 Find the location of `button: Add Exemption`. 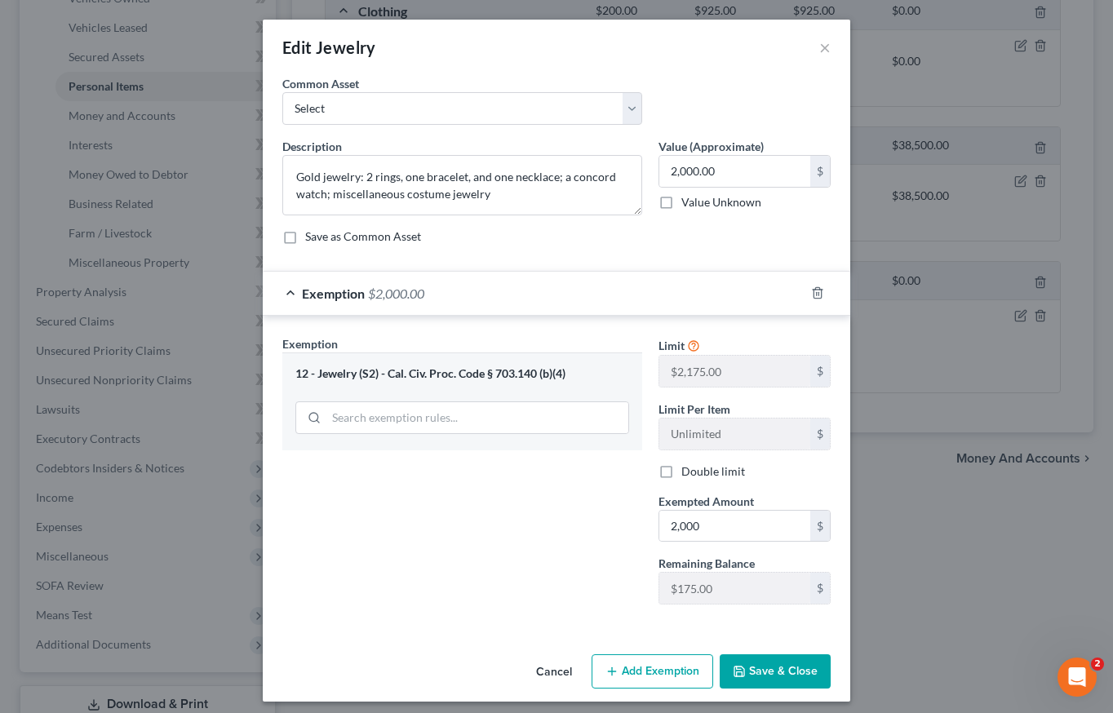

button: Add Exemption is located at coordinates (652, 671).